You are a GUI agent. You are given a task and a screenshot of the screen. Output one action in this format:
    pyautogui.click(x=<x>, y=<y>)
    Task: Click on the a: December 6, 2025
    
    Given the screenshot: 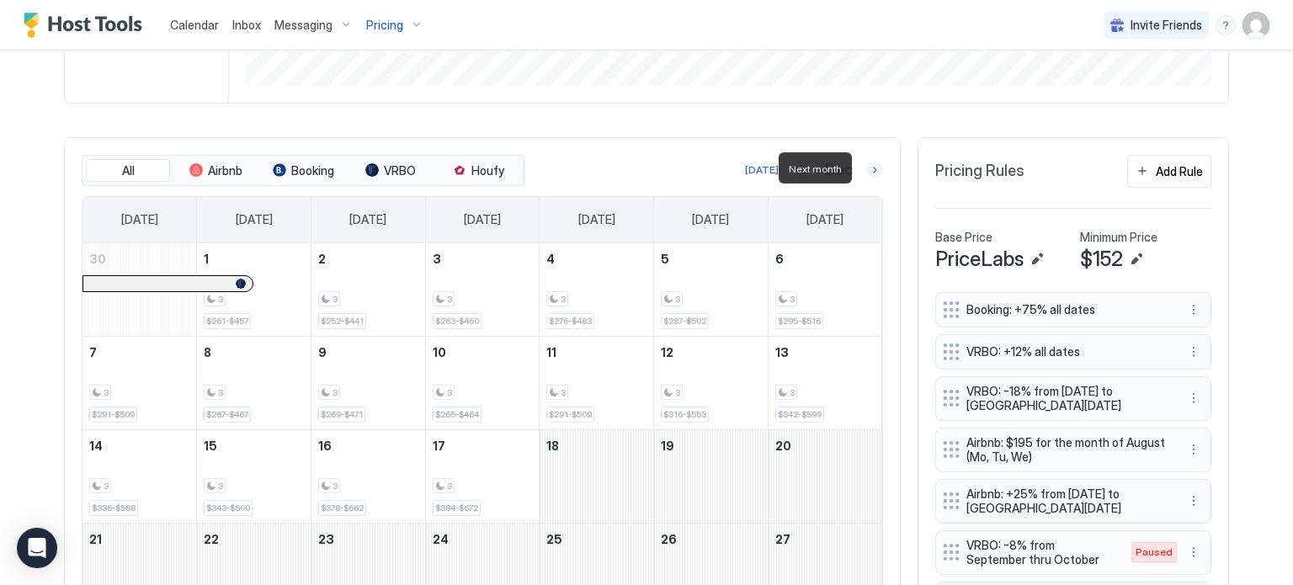 What is the action you would take?
    pyautogui.click(x=825, y=258)
    